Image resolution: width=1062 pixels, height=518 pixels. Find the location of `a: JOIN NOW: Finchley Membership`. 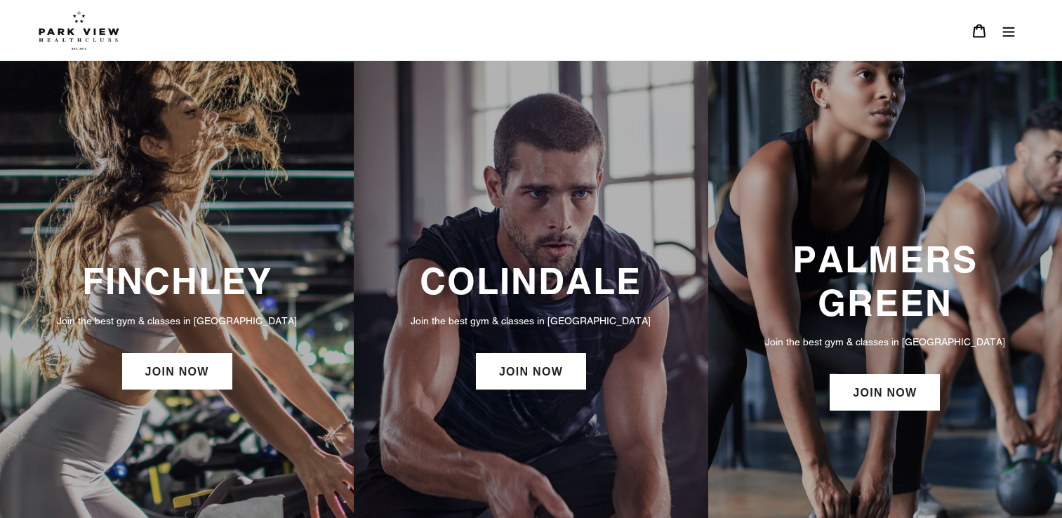

a: JOIN NOW: Finchley Membership is located at coordinates (177, 371).